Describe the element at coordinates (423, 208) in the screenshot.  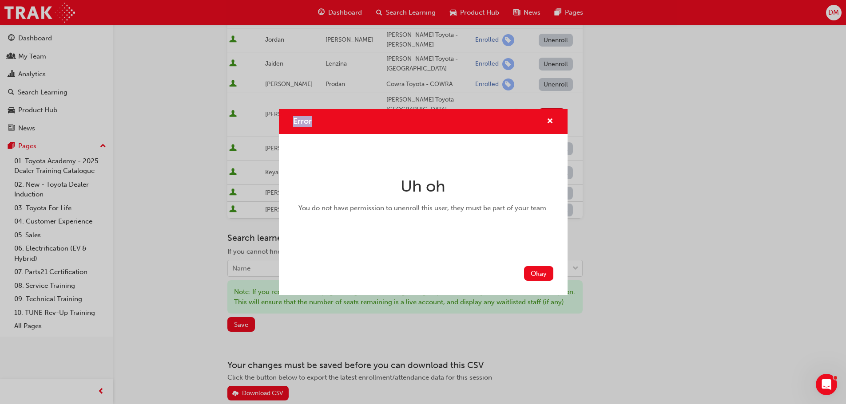
I see `div: You do not have permission to unenroll this user, they must be part of your team.` at that location.